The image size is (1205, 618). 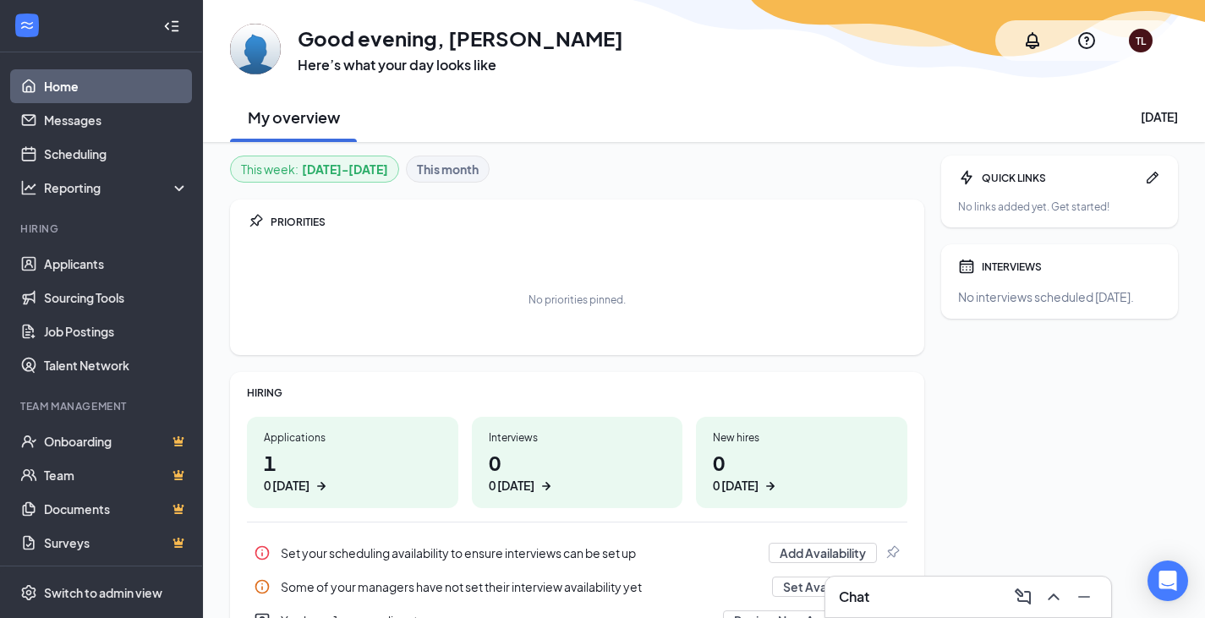 What do you see at coordinates (27, 25) in the screenshot?
I see `svg: WorkstreamLogo` at bounding box center [27, 25].